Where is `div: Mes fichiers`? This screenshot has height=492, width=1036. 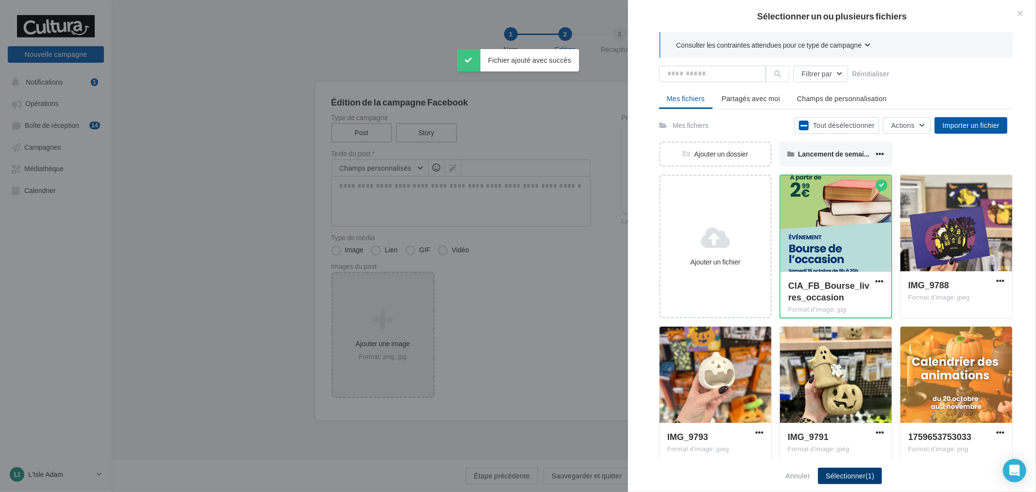 div: Mes fichiers is located at coordinates (691, 125).